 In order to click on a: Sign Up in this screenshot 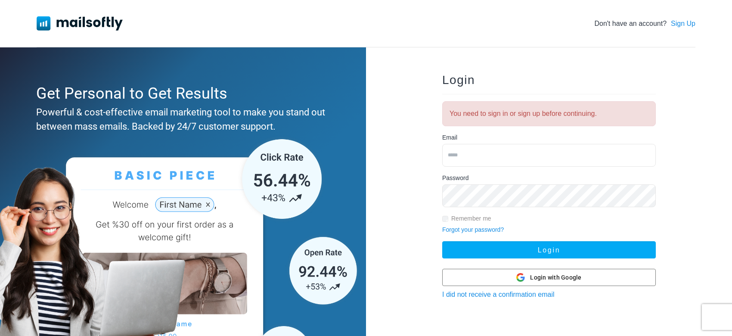, I will do `click(683, 24)`.